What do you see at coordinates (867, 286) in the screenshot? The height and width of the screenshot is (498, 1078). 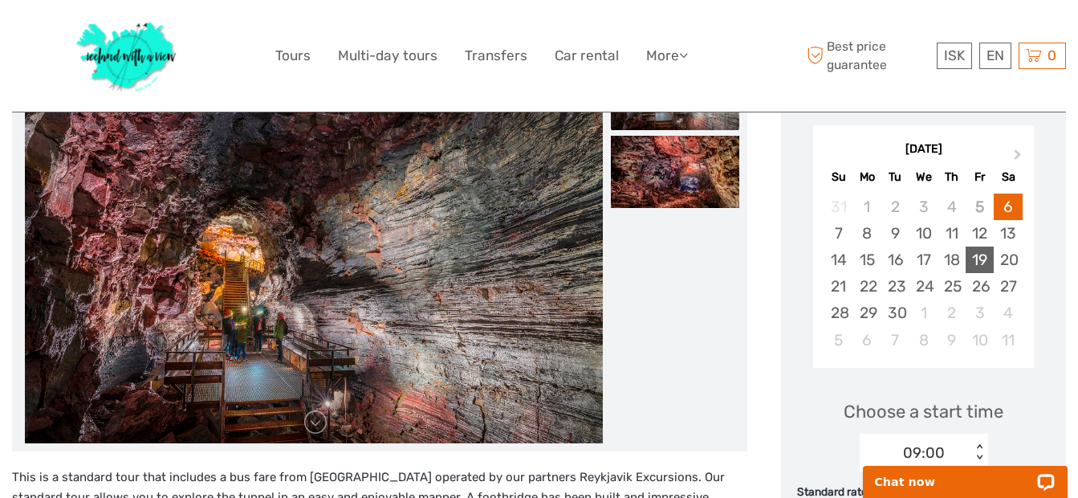 I see `div: Choose Monday, September 22nd, 2025` at bounding box center [867, 286].